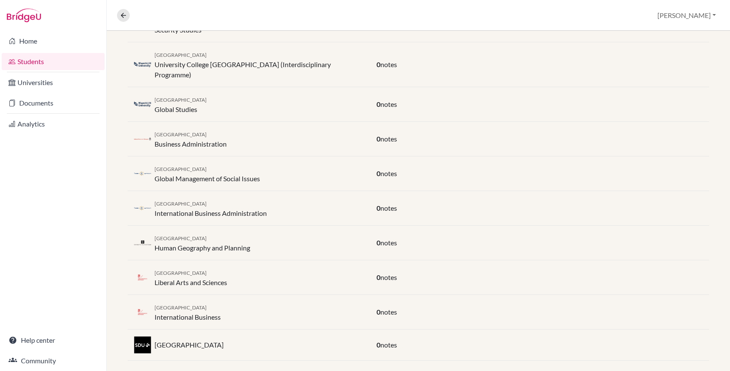 The image size is (730, 371). What do you see at coordinates (187, 312) in the screenshot?
I see `div: International Business` at bounding box center [187, 312].